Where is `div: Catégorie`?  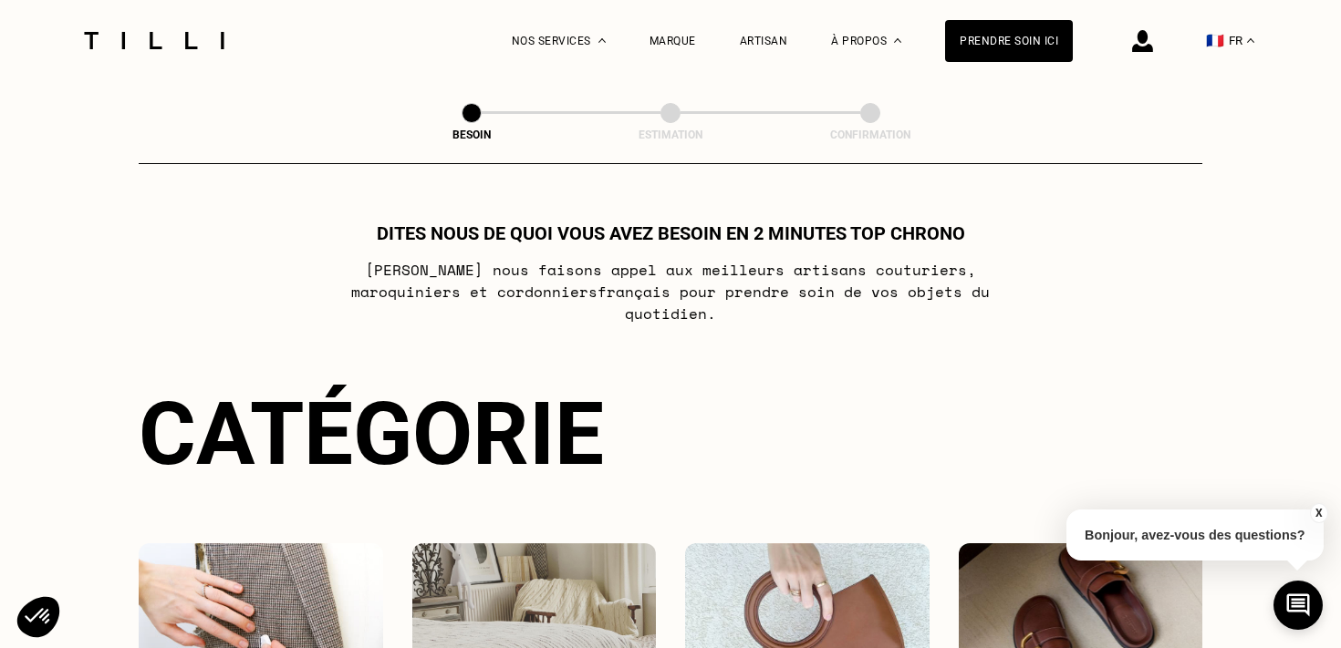
div: Catégorie is located at coordinates (670, 434).